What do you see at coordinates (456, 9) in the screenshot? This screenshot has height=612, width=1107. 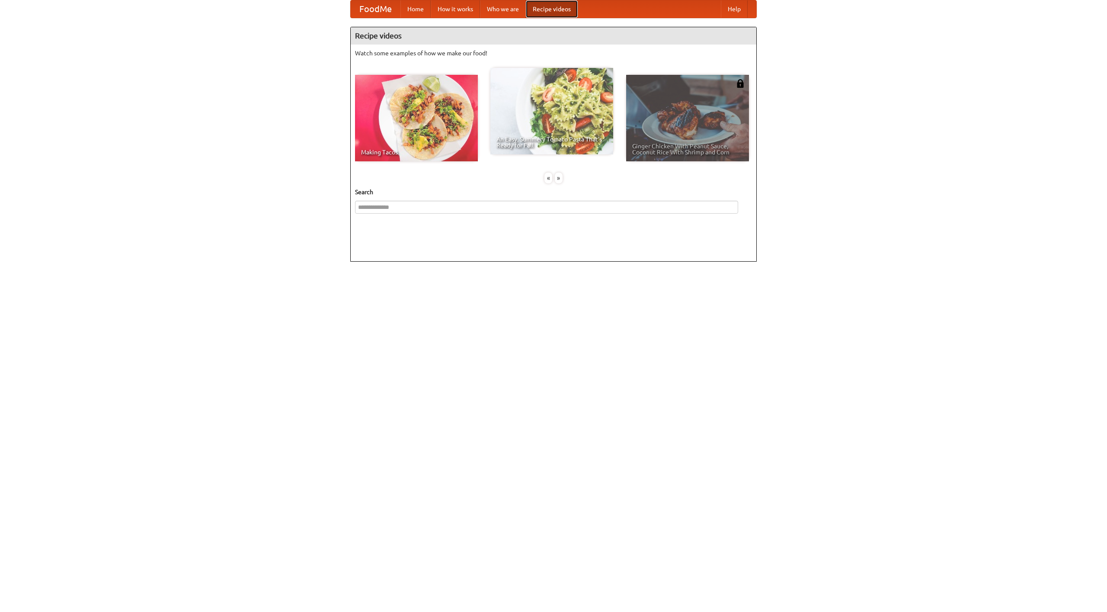 I see `a: How it works` at bounding box center [456, 9].